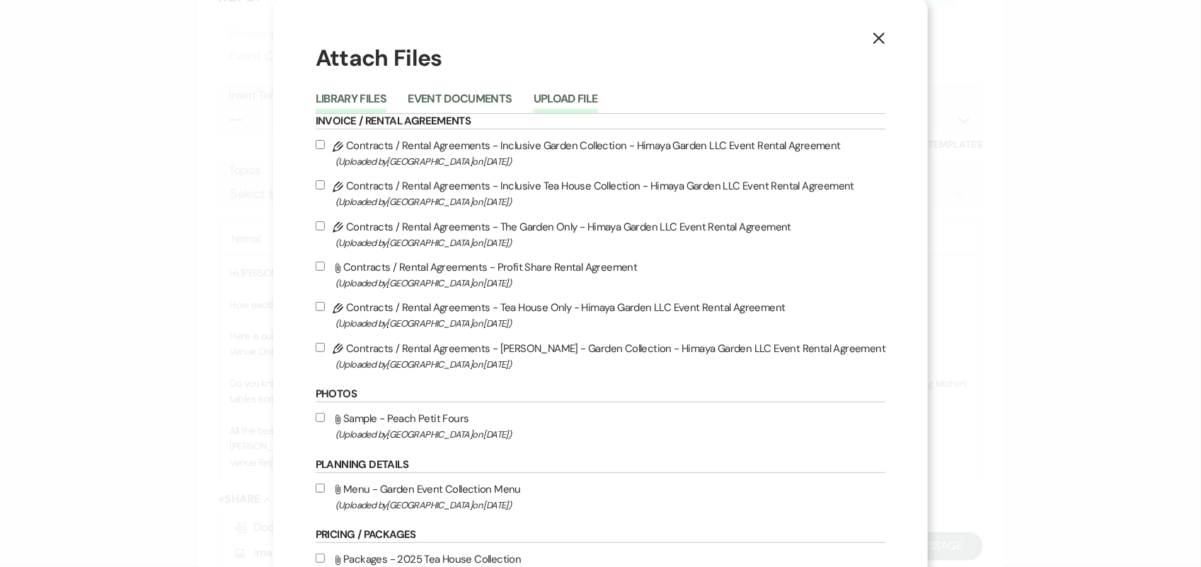 The height and width of the screenshot is (567, 1201). What do you see at coordinates (601, 275) in the screenshot?
I see `label: Contracts / Rental Agreements - Profit Share Rental Agreement` at bounding box center [601, 275].